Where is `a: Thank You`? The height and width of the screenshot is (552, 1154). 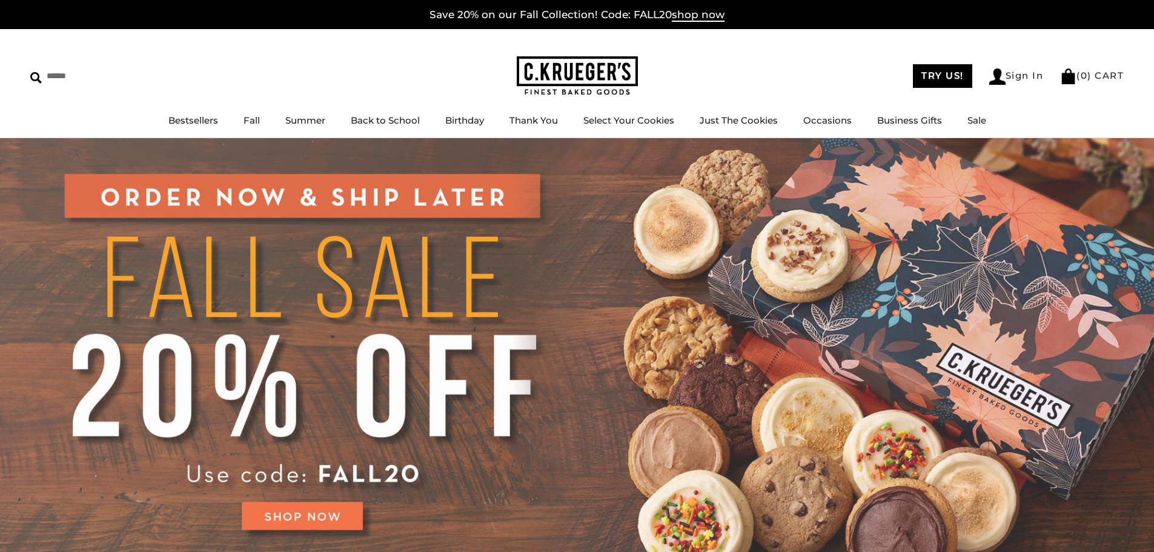 a: Thank You is located at coordinates (534, 120).